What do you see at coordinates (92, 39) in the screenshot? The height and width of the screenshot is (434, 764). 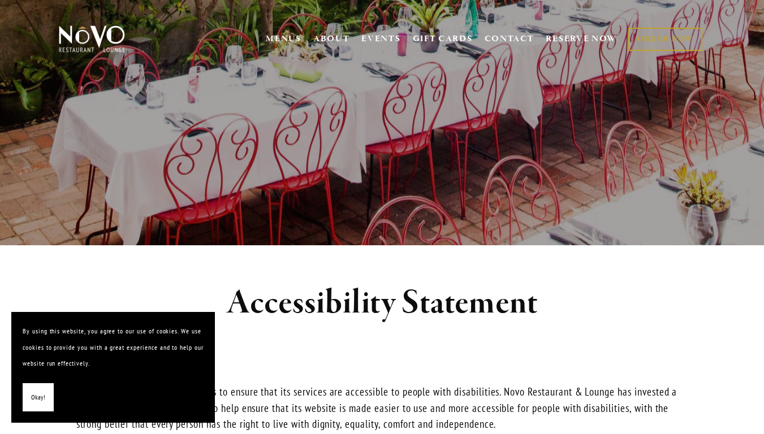 I see `img: Novo Restaurant &amp; Lounge` at bounding box center [92, 39].